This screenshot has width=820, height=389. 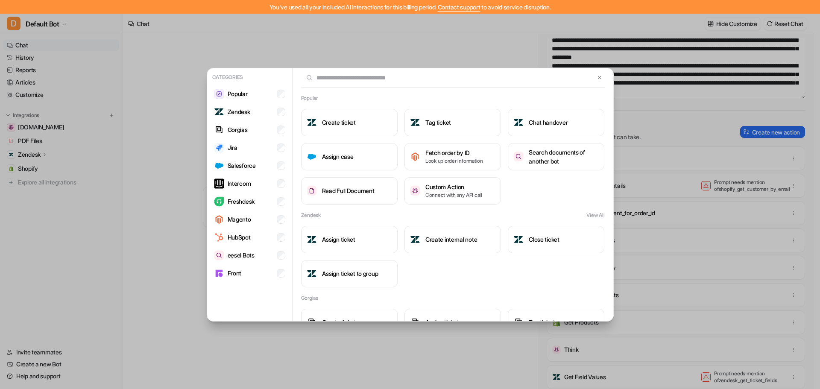 I want to click on button: Custom ActionCustom ActionConnect with any API call, so click(x=453, y=191).